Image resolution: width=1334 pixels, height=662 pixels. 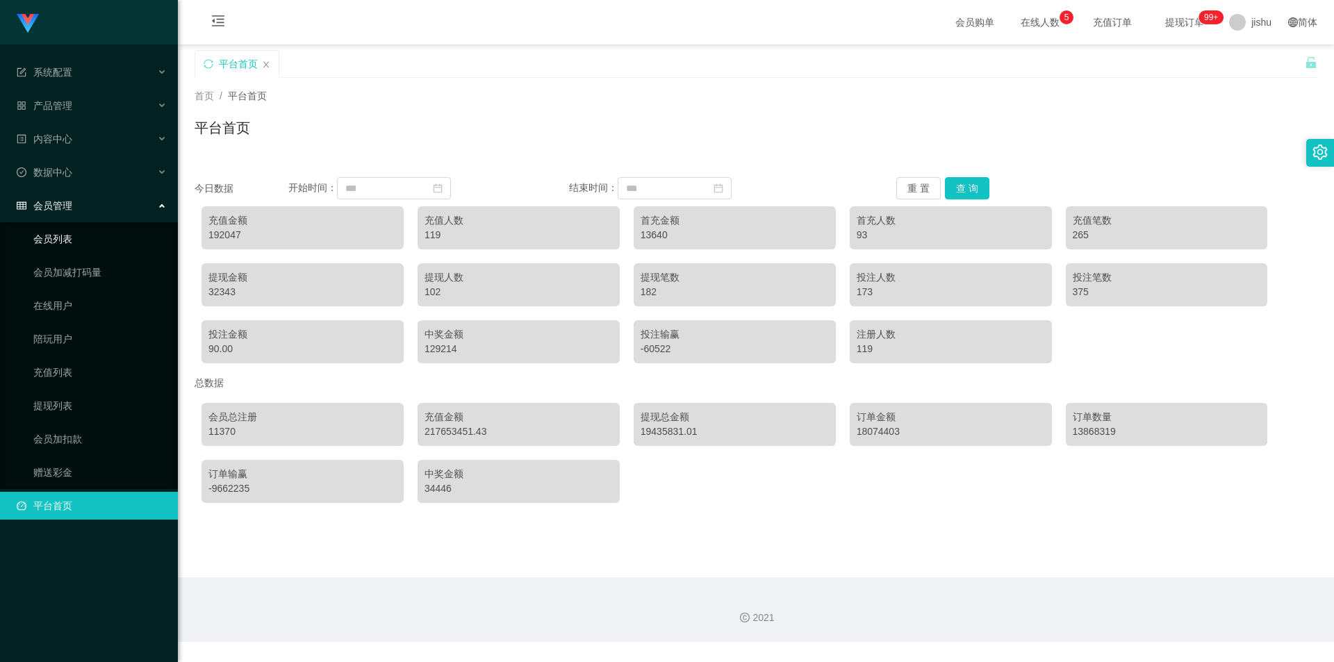 I want to click on div: 32343, so click(x=302, y=292).